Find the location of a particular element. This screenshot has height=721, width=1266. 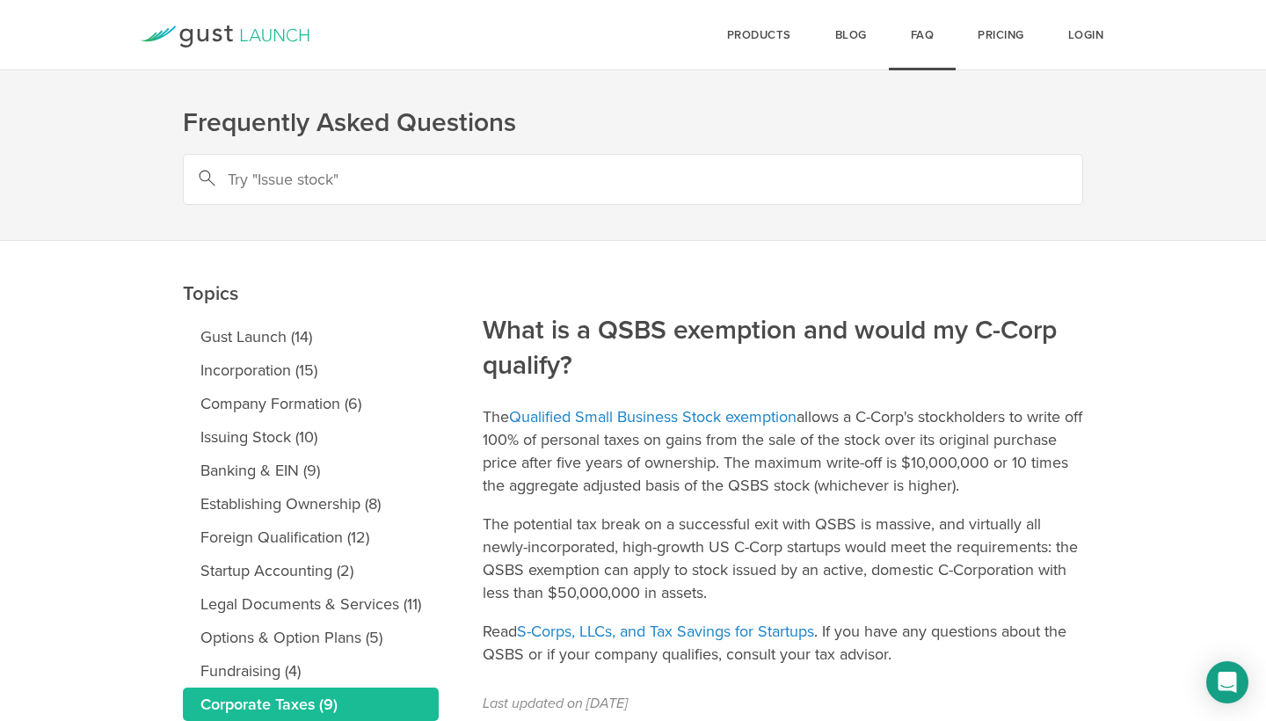

a: S-Corps, LLCs, and Tax Savings for Startups is located at coordinates (666, 631).